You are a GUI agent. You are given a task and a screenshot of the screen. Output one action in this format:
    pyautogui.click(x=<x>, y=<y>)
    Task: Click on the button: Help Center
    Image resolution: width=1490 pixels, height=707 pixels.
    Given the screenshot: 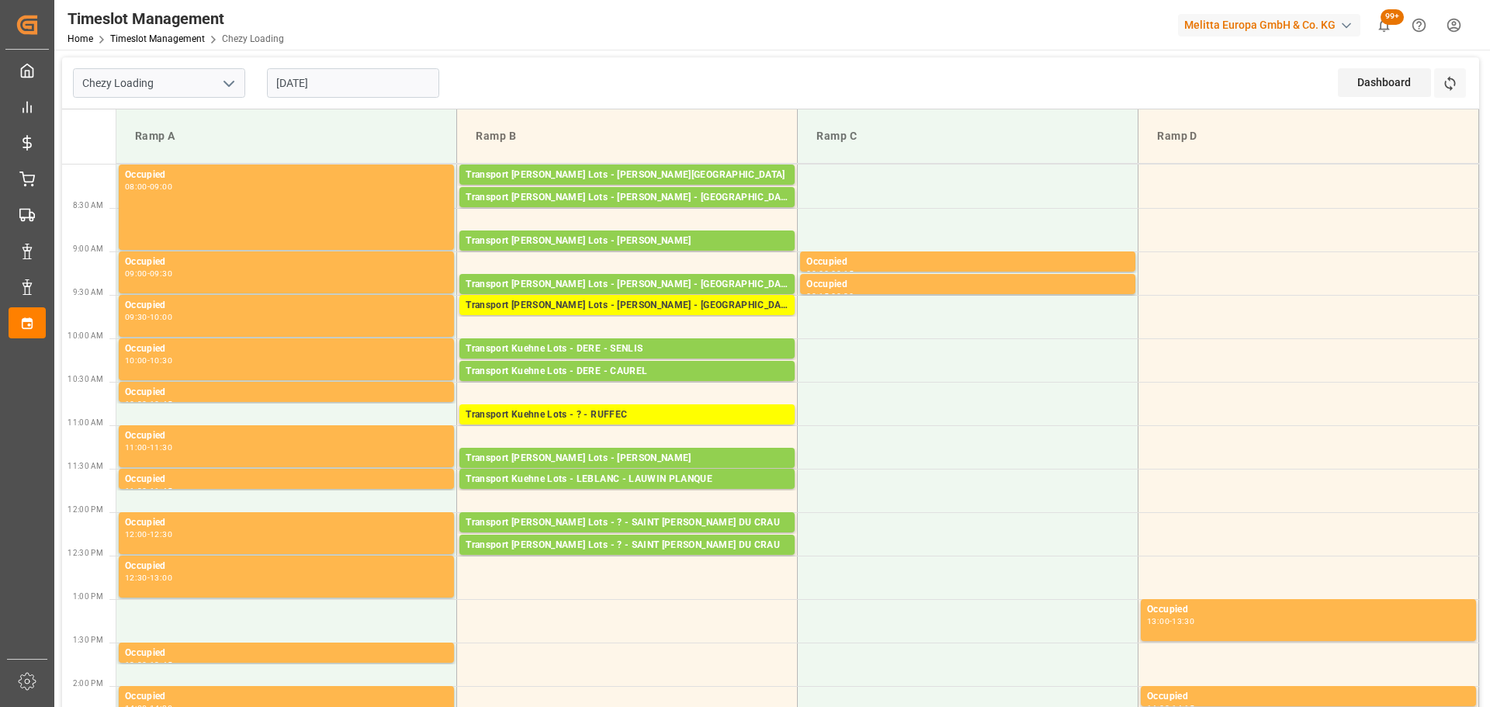 What is the action you would take?
    pyautogui.click(x=1419, y=25)
    